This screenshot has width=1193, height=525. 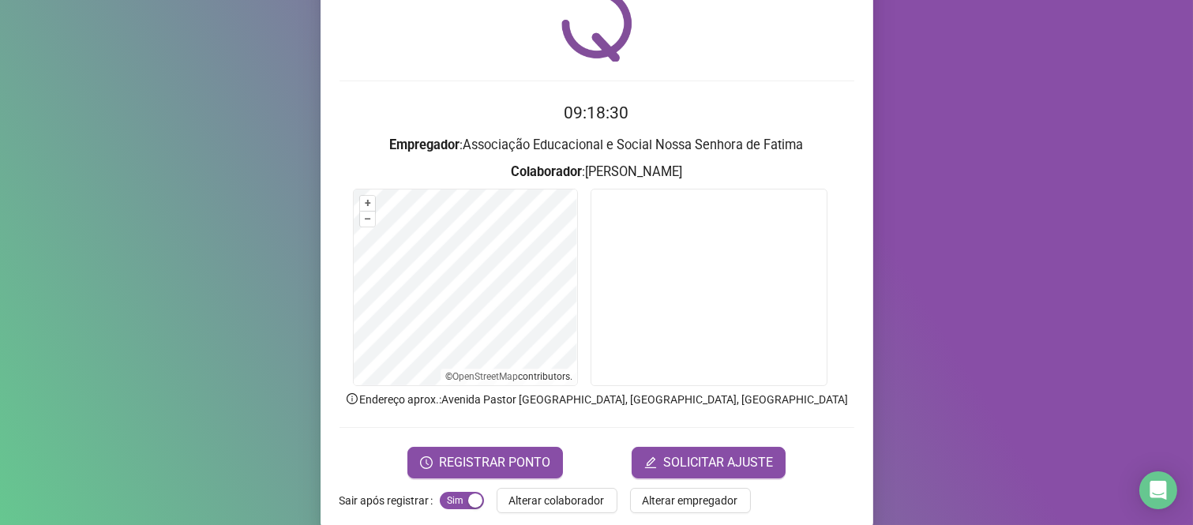 What do you see at coordinates (597, 145) in the screenshot?
I see `h3: : Associação Educacional e Social Nossa Senhora de Fatima` at bounding box center [597, 145].